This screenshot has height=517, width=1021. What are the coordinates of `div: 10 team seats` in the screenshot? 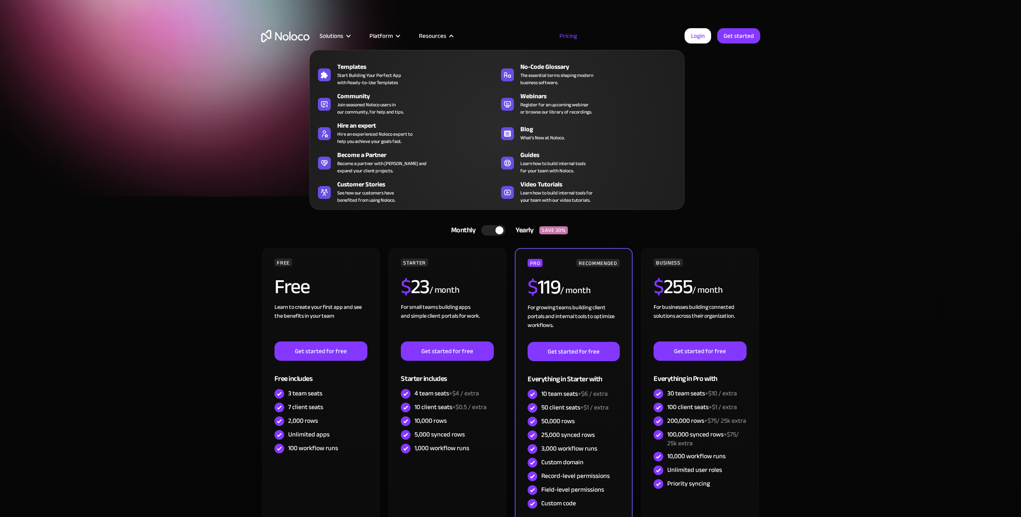 It's located at (574, 394).